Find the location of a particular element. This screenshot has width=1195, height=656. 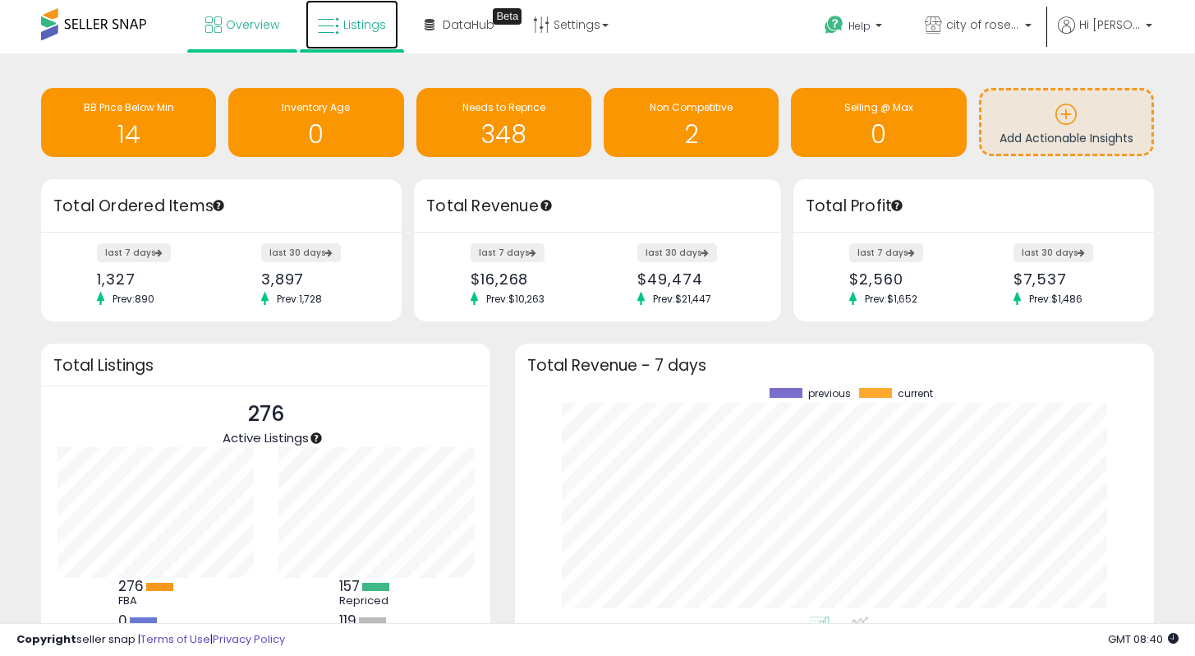

div: $7,537 is located at coordinates (1070, 279).